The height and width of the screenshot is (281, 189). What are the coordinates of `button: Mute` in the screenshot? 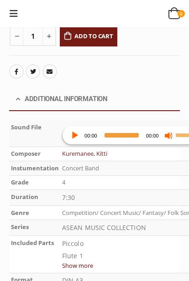 It's located at (168, 135).